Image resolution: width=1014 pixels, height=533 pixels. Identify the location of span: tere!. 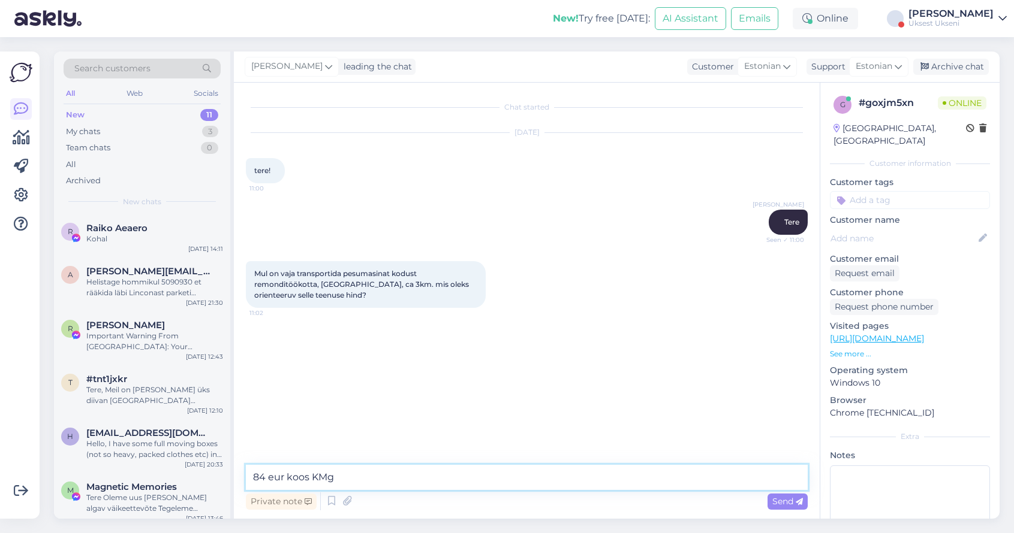
(262, 170).